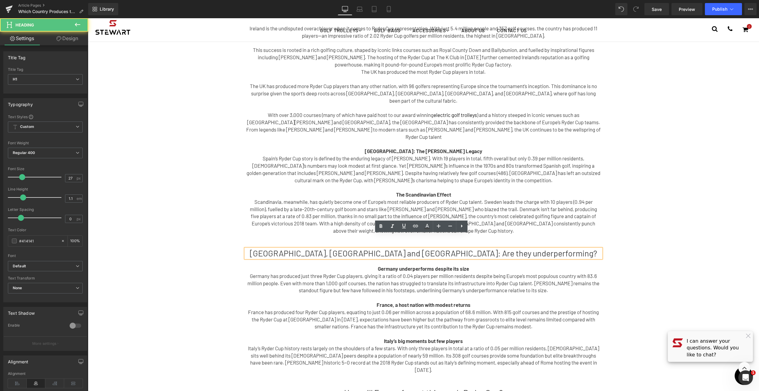 The width and height of the screenshot is (759, 391). Describe the element at coordinates (720, 9) in the screenshot. I see `span: Publish` at that location.